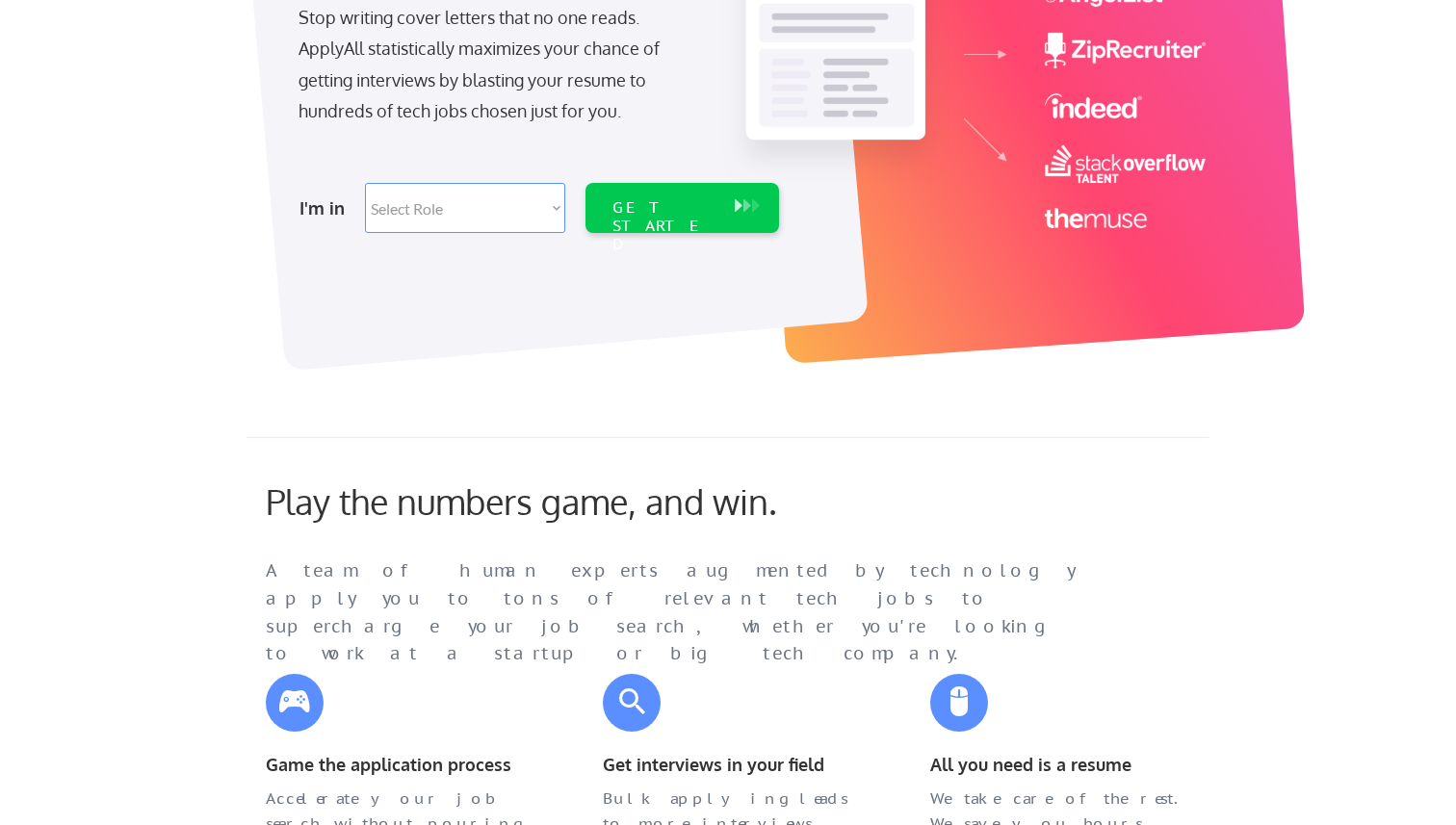 This screenshot has height=825, width=1456. What do you see at coordinates (1061, 764) in the screenshot?
I see `div: All you need is a resume` at bounding box center [1061, 764].